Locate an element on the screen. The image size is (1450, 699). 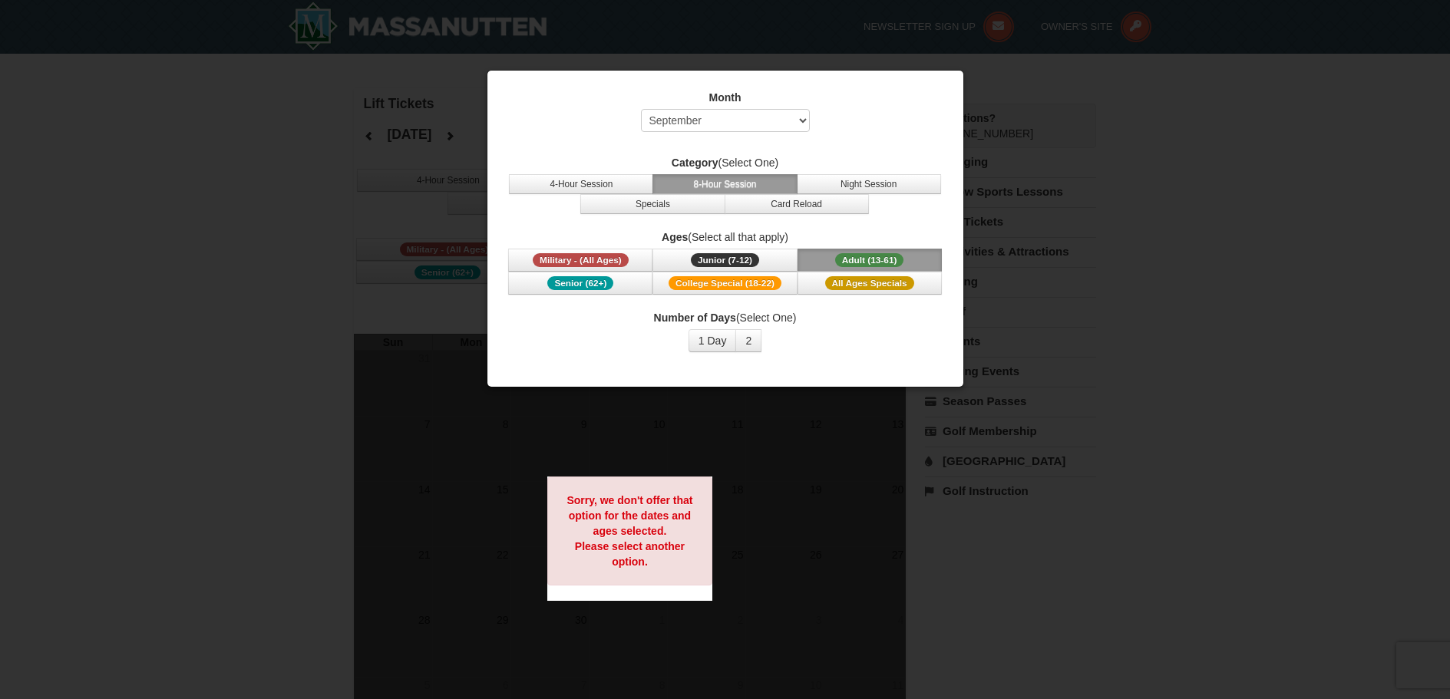
button: College Special (18-22) is located at coordinates (725, 283).